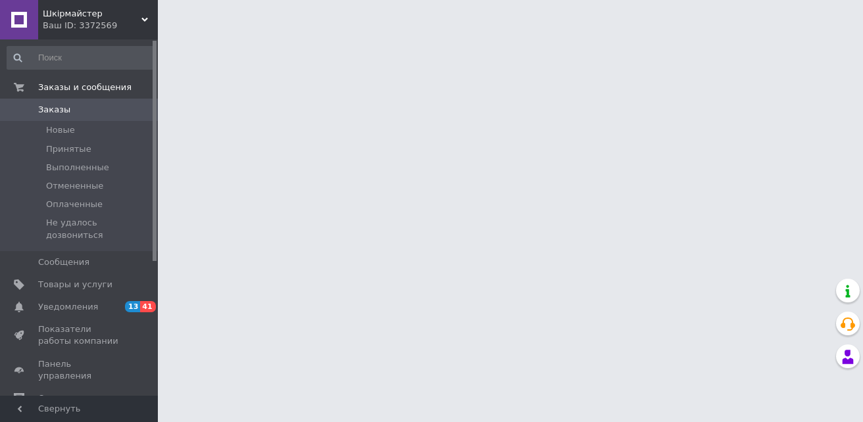 The width and height of the screenshot is (863, 422). What do you see at coordinates (74, 205) in the screenshot?
I see `span: Оплаченные` at bounding box center [74, 205].